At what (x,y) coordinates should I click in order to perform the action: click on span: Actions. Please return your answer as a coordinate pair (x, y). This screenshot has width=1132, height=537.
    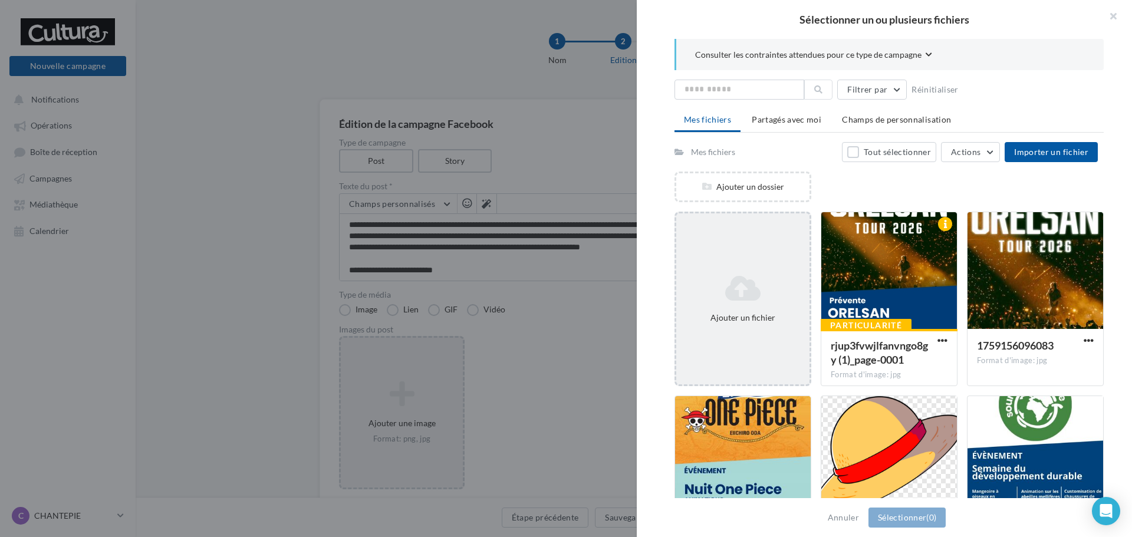
    Looking at the image, I should click on (966, 152).